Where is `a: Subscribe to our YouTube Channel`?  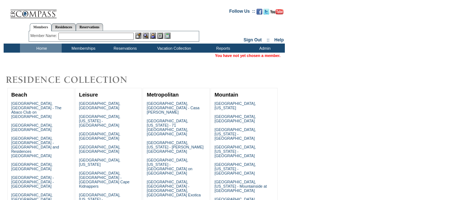
a: Subscribe to our YouTube Channel is located at coordinates (277, 13).